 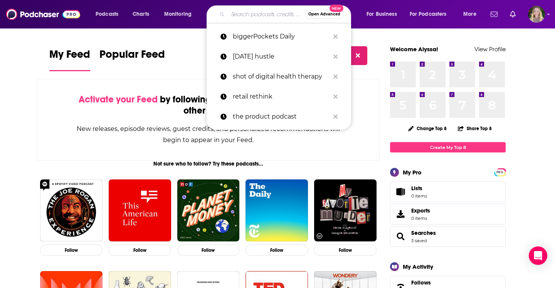 What do you see at coordinates (178, 14) in the screenshot?
I see `span: Monitoring` at bounding box center [178, 14].